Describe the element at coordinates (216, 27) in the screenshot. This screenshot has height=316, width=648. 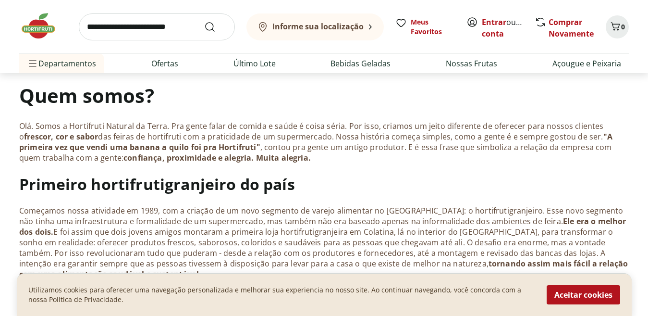
I see `button: Submit Search` at that location.